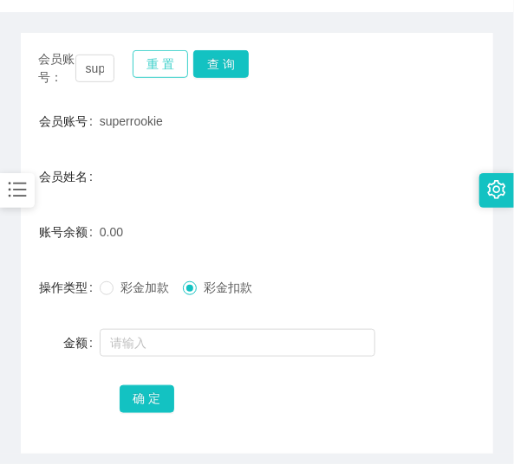  Describe the element at coordinates (94, 68) in the screenshot. I see `input: 会员账号` at that location.